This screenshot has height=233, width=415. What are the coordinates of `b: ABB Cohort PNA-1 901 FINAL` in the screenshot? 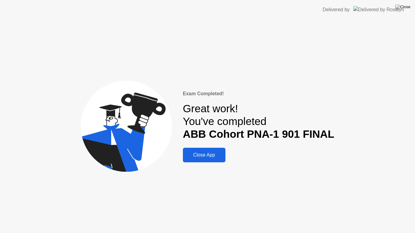 It's located at (258, 134).